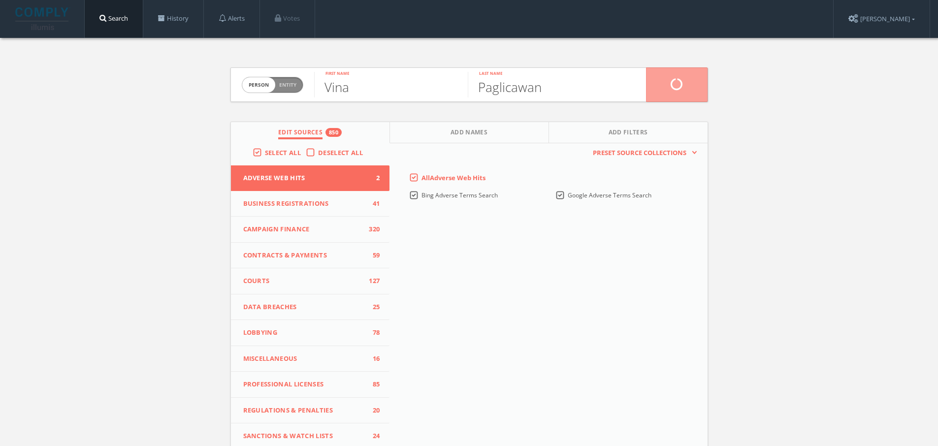 The width and height of the screenshot is (938, 446). What do you see at coordinates (310, 229) in the screenshot?
I see `button: Campaign Finance320` at bounding box center [310, 229].